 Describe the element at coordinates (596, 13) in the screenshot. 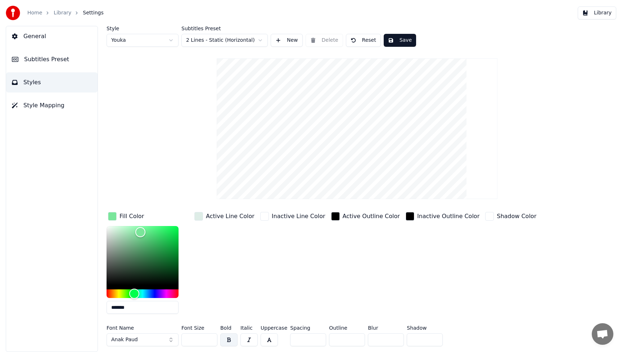

I see `button: Library` at that location.